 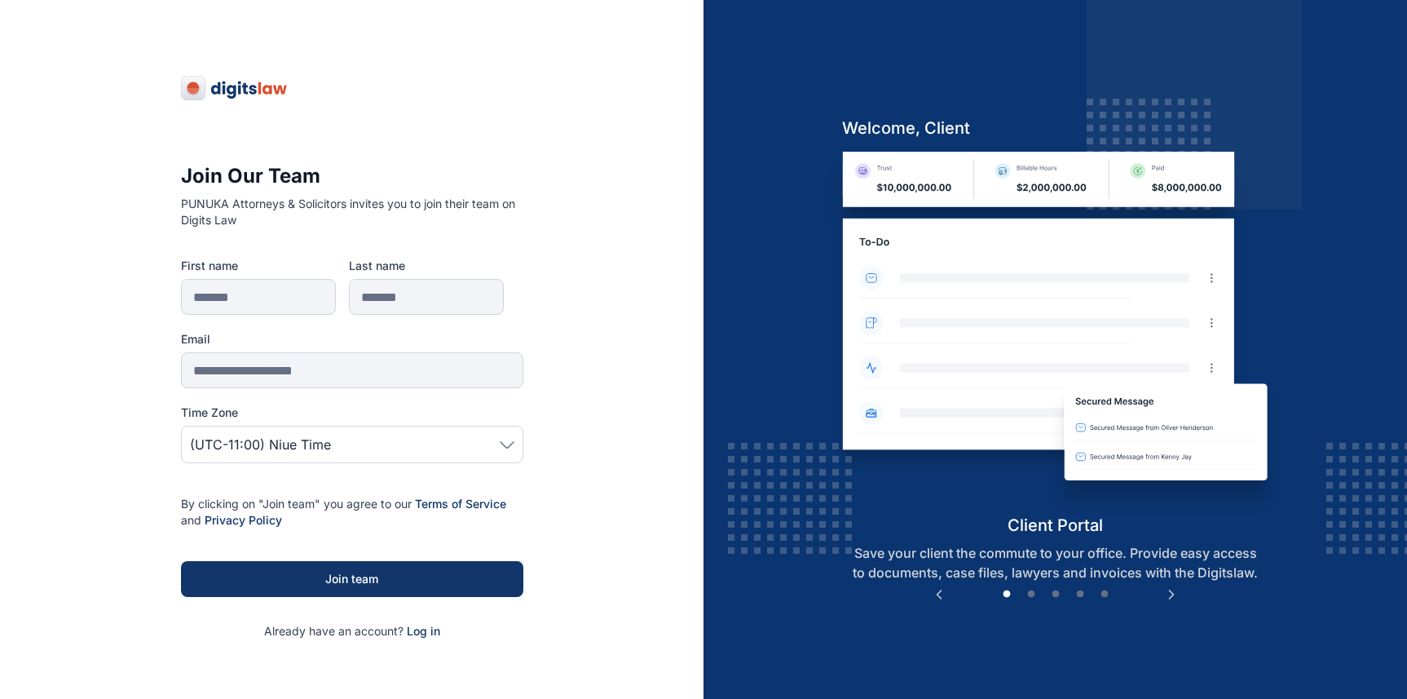 I want to click on label: Email, so click(x=352, y=339).